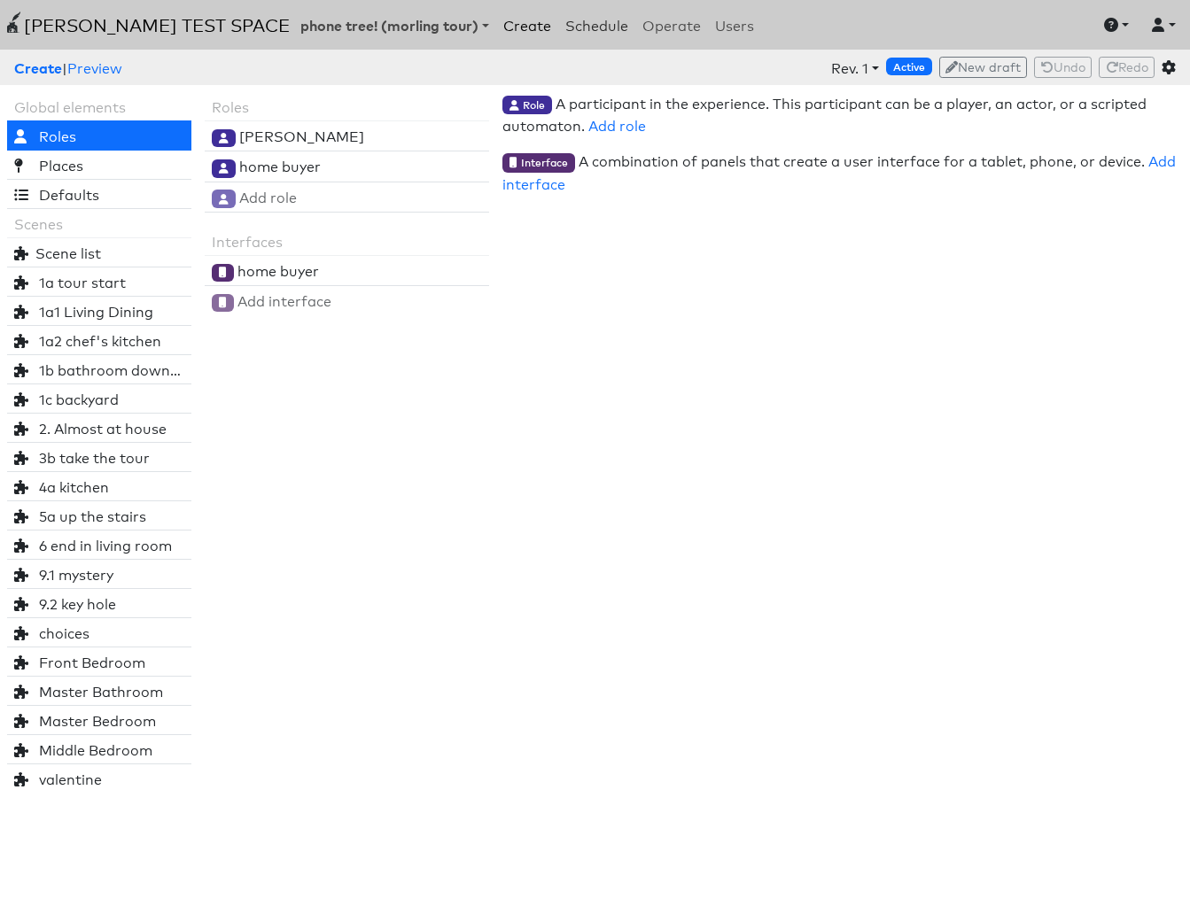 The width and height of the screenshot is (1190, 906). Describe the element at coordinates (45, 135) in the screenshot. I see `span: Roles` at that location.